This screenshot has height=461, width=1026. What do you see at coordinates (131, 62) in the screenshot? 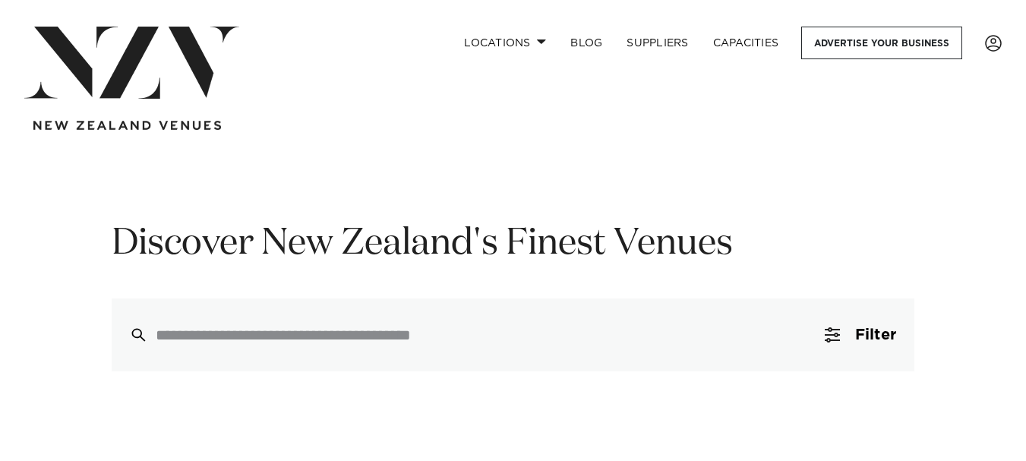
I see `img: nzv-logo.png` at bounding box center [131, 62].